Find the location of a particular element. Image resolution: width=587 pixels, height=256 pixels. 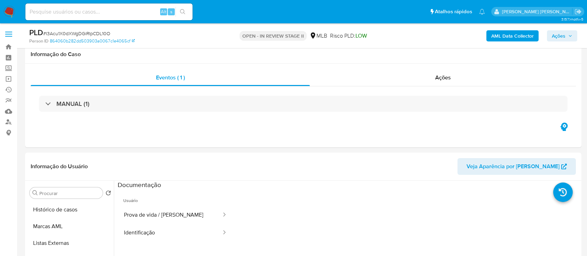

div: MANUAL (1) is located at coordinates (303, 104).